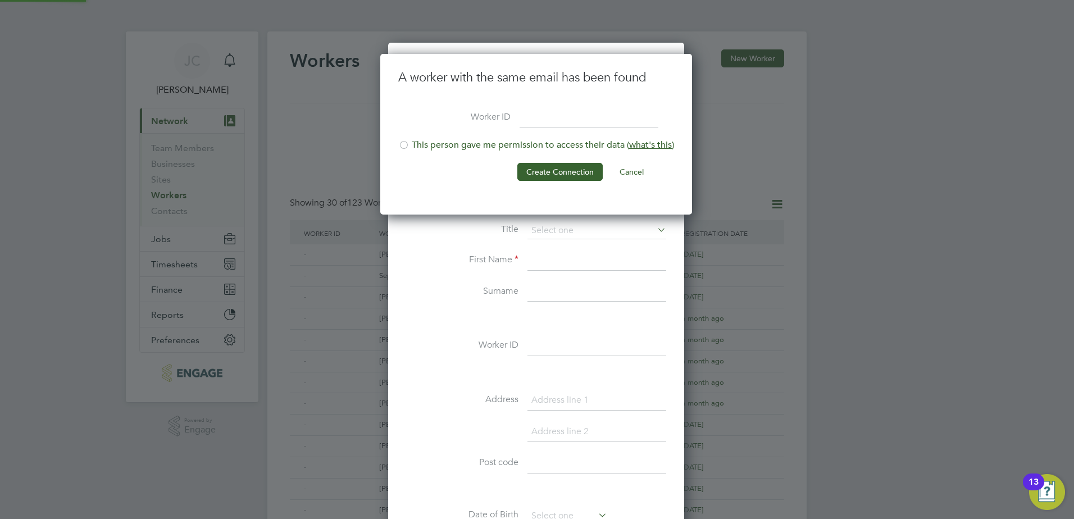  What do you see at coordinates (462, 291) in the screenshot?
I see `label: Surname` at bounding box center [462, 291].